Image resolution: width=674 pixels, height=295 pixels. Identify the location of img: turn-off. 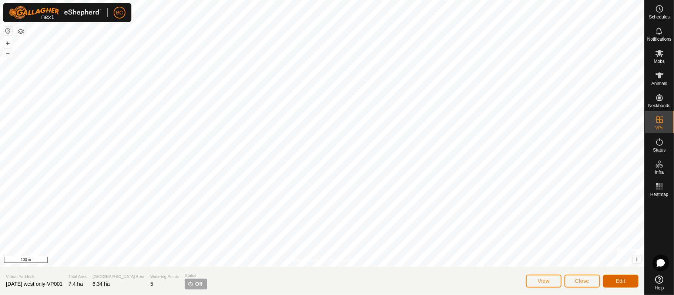
(190, 284).